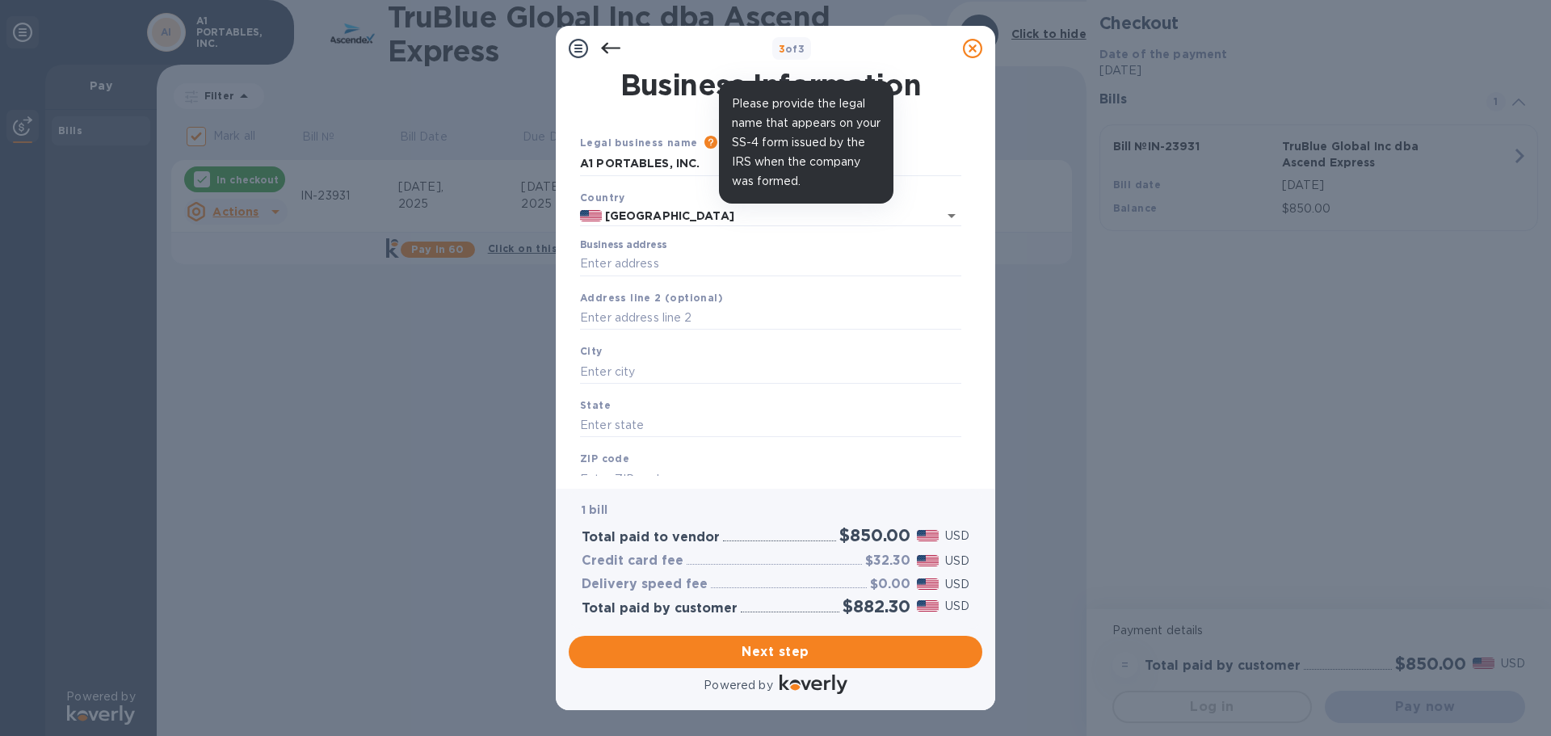 This screenshot has width=1551, height=736. What do you see at coordinates (782, 48) in the screenshot?
I see `span: 3` at bounding box center [782, 48].